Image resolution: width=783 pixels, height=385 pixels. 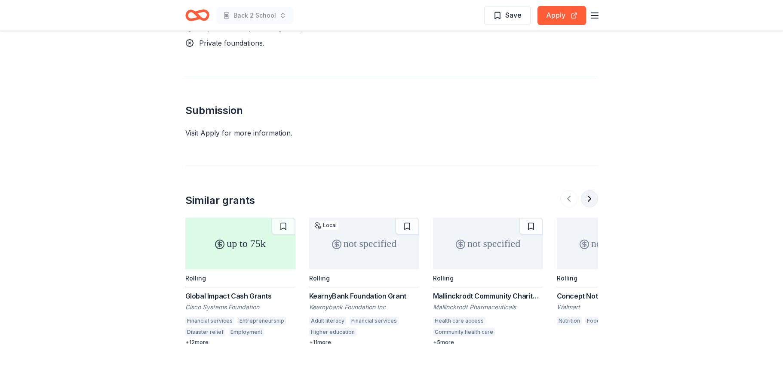 What do you see at coordinates (364, 282) in the screenshot?
I see `a: not specifiedLocalRollingKearnyBank Foundation GrantKearnybank Foundation IncAdult literacyFinanc...` at bounding box center [364, 282].